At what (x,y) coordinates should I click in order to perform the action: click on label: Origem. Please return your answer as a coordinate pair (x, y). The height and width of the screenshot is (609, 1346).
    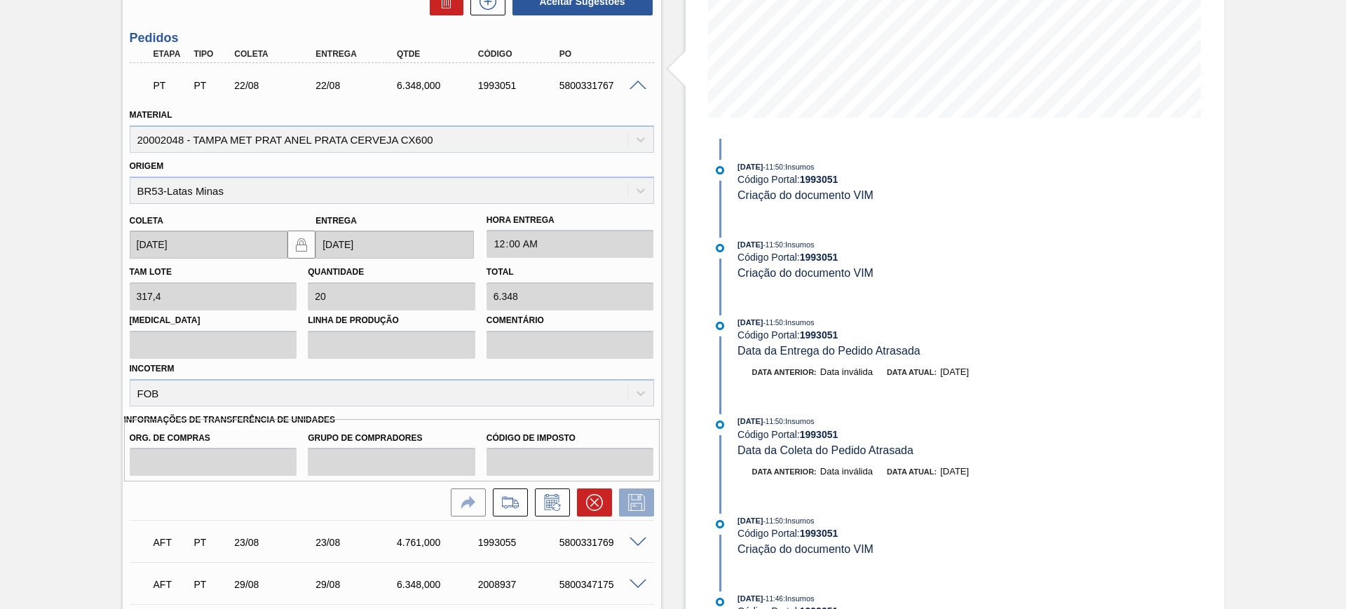
    Looking at the image, I should click on (147, 166).